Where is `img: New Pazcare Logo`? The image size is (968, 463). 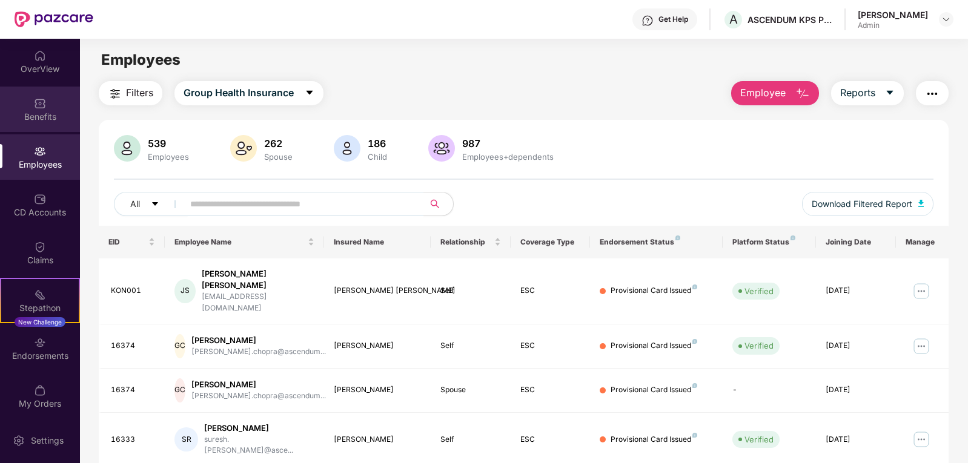
img: New Pazcare Logo is located at coordinates (54, 19).